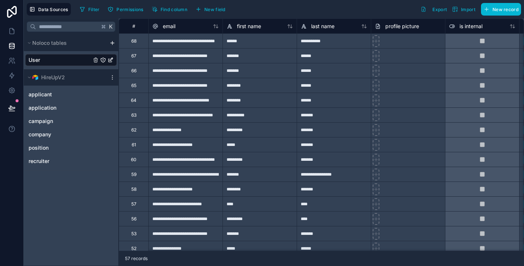 This screenshot has height=266, width=524. I want to click on div: 66, so click(134, 71).